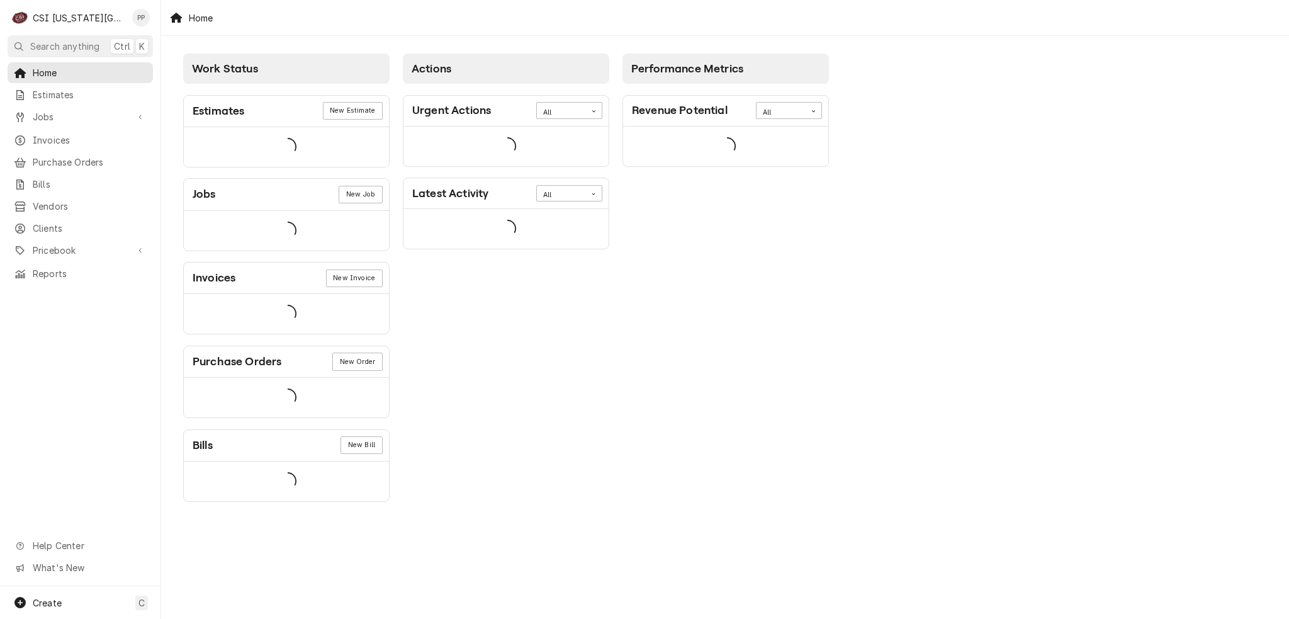 This screenshot has height=619, width=1289. What do you see at coordinates (286, 214) in the screenshot?
I see `div: Card: Jobs` at bounding box center [286, 214].